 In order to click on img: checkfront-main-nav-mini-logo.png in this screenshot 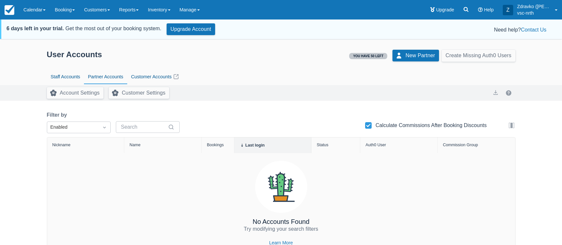, I will do `click(9, 10)`.